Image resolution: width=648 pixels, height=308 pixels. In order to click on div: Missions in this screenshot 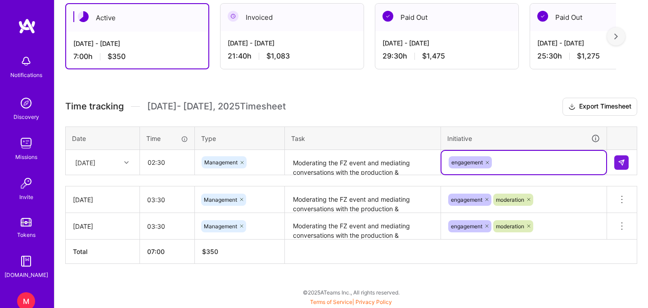, I will do `click(26, 157)`.